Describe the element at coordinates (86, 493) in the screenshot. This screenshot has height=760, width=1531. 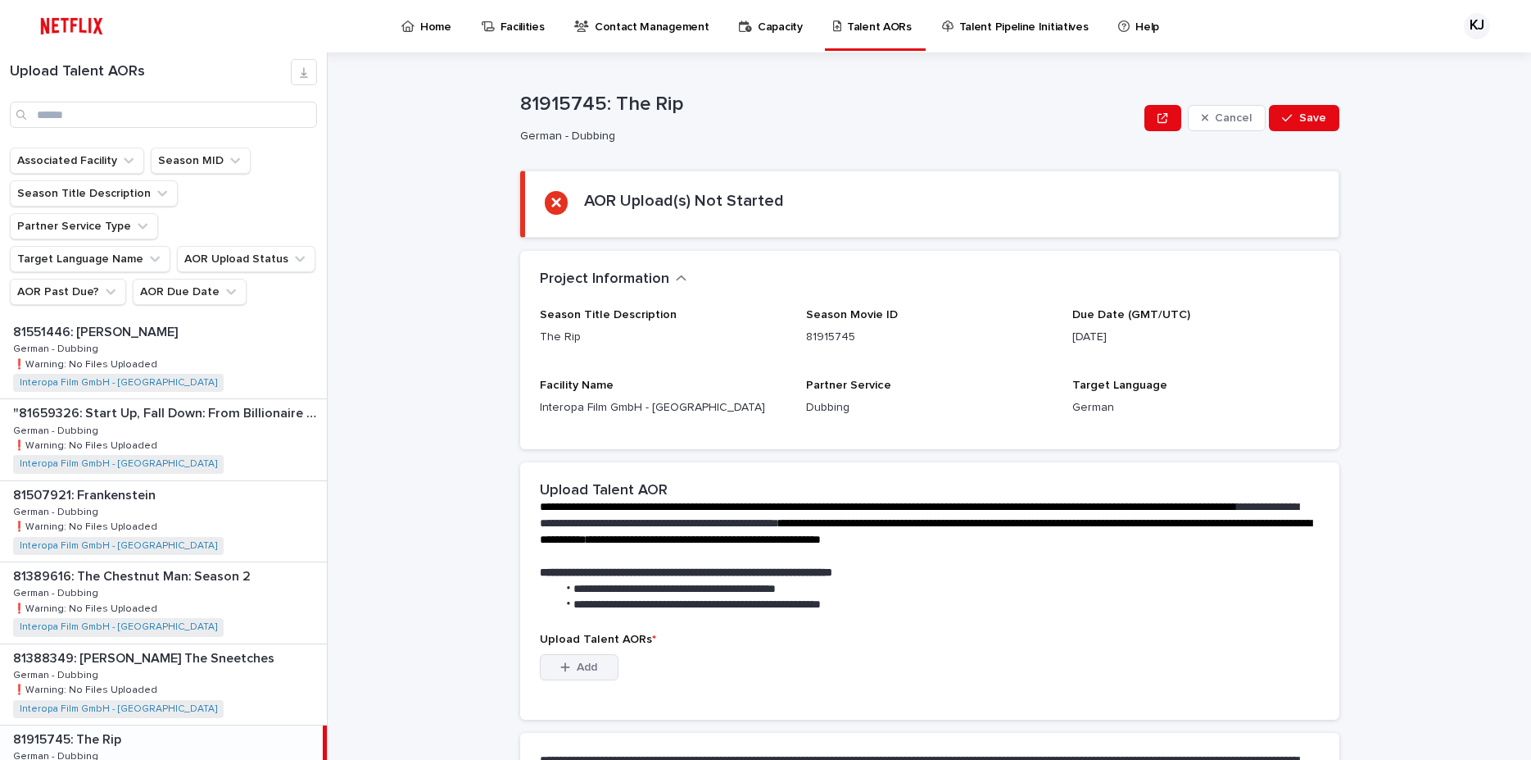
I see `p: 81507921: Frankenstein` at that location.